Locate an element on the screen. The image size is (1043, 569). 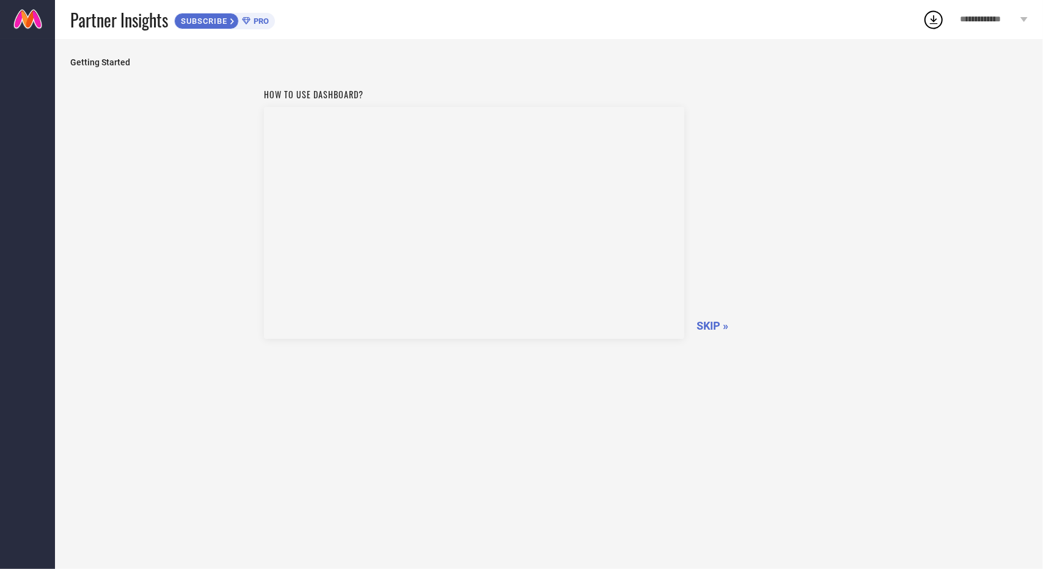
span: SUBSCRIBE is located at coordinates (202, 21).